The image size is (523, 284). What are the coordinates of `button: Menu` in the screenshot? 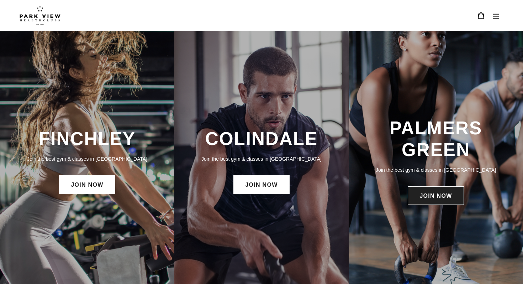 It's located at (496, 15).